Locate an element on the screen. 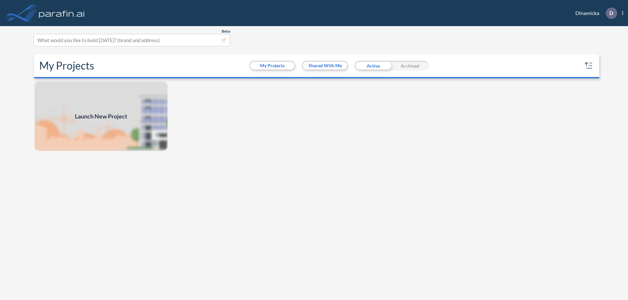 This screenshot has height=300, width=628. span: Beta is located at coordinates (226, 31).